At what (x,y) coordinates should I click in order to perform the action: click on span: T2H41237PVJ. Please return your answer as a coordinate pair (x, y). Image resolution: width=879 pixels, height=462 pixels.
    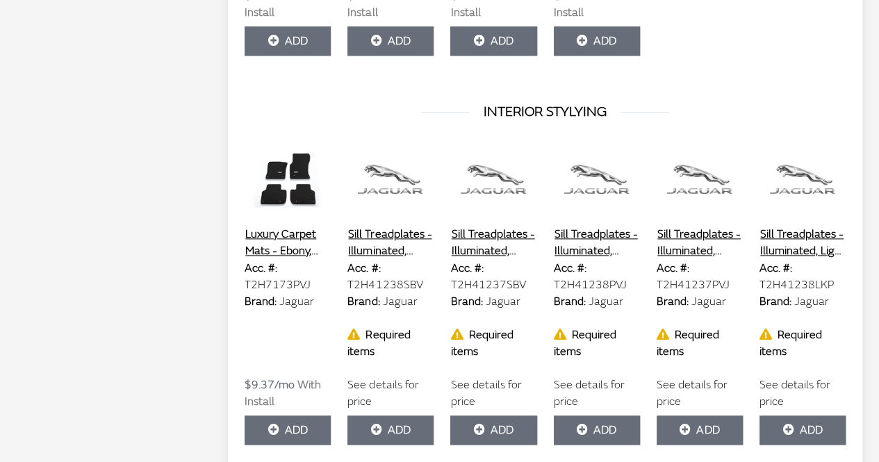
    Looking at the image, I should click on (693, 285).